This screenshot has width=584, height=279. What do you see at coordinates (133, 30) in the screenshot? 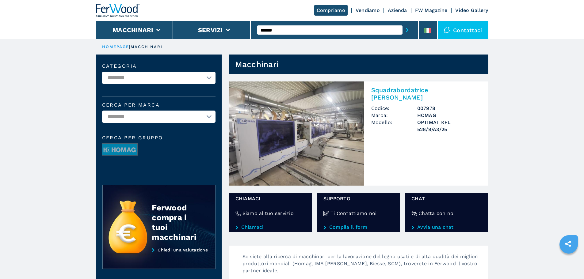
I see `button: Macchinari` at bounding box center [133, 30].